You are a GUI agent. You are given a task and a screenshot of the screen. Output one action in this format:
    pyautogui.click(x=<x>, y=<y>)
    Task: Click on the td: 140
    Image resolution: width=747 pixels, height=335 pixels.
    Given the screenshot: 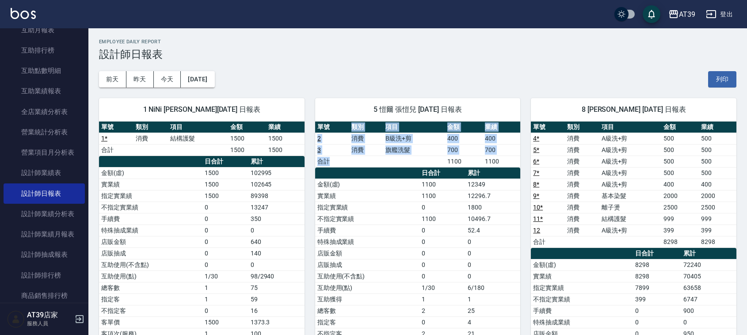 What is the action you would take?
    pyautogui.click(x=276, y=253)
    